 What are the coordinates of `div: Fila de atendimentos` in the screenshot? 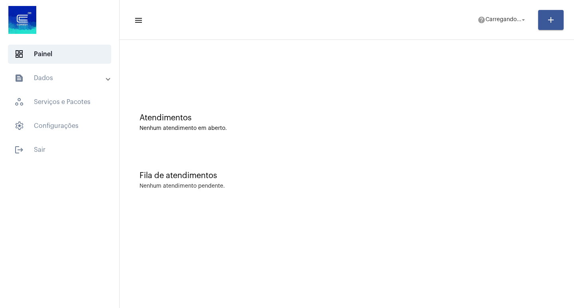 It's located at (347, 176).